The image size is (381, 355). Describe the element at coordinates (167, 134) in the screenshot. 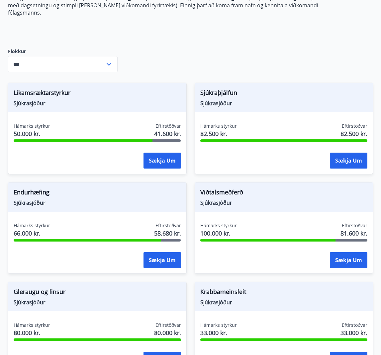

I see `span: 41.600 kr.` at that location.